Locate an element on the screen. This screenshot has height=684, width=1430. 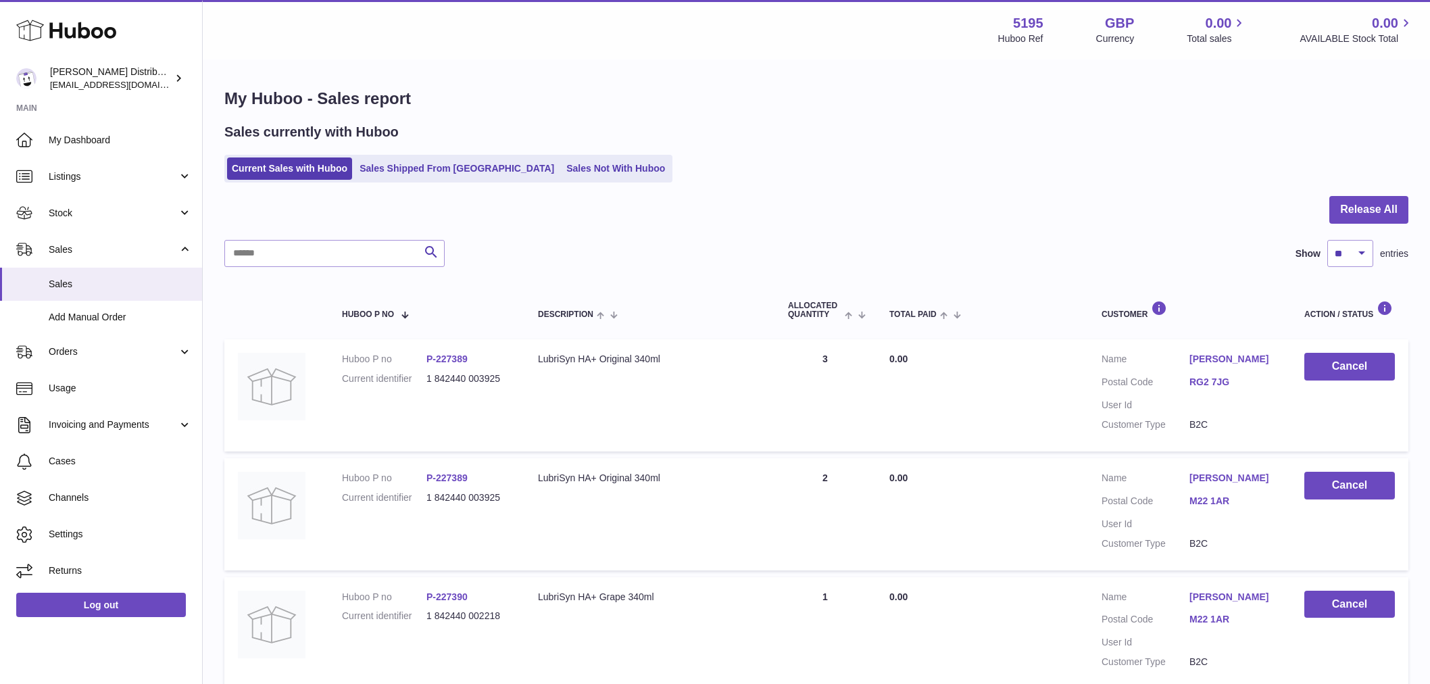
span: Invoicing and Payments is located at coordinates (113, 425).